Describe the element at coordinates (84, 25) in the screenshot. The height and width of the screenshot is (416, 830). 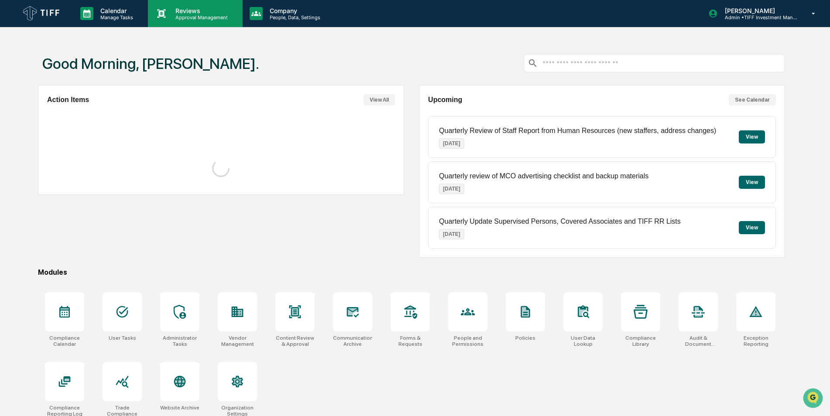
I see `p: How can we help?` at that location.